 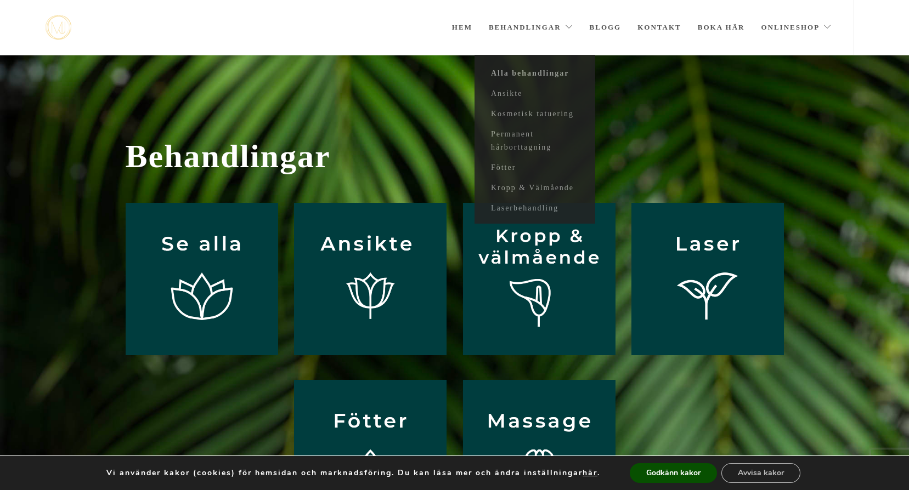 What do you see at coordinates (673, 473) in the screenshot?
I see `button: Godkänn kakor` at bounding box center [673, 473].